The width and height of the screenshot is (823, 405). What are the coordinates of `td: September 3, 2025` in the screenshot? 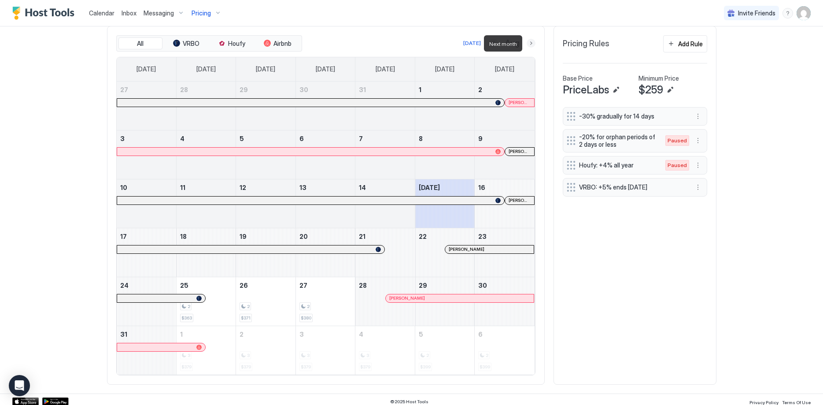 It's located at (325, 350).